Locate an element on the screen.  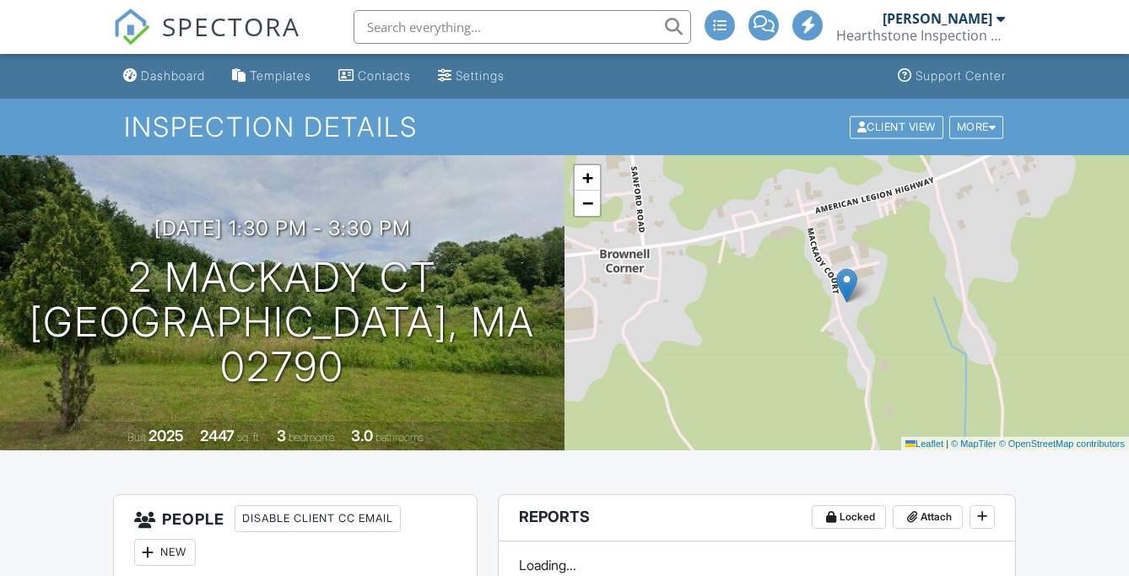
div: 2447 is located at coordinates (217, 435).